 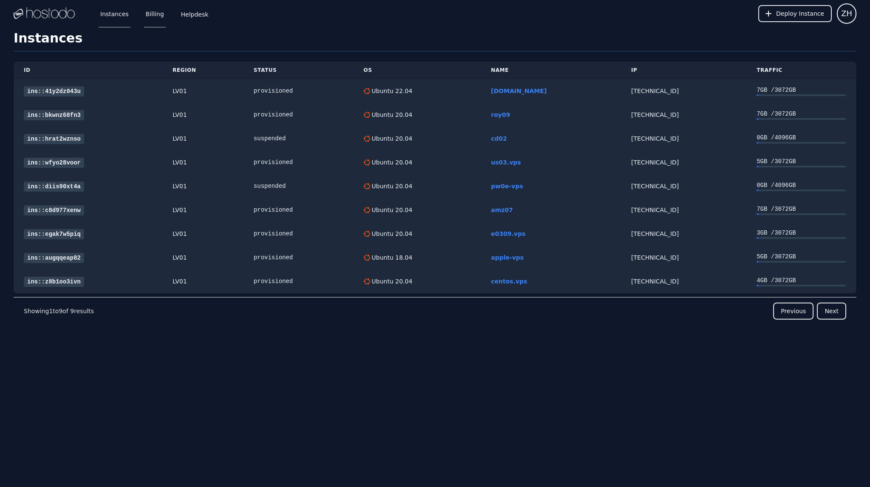 I want to click on th: Region, so click(x=203, y=70).